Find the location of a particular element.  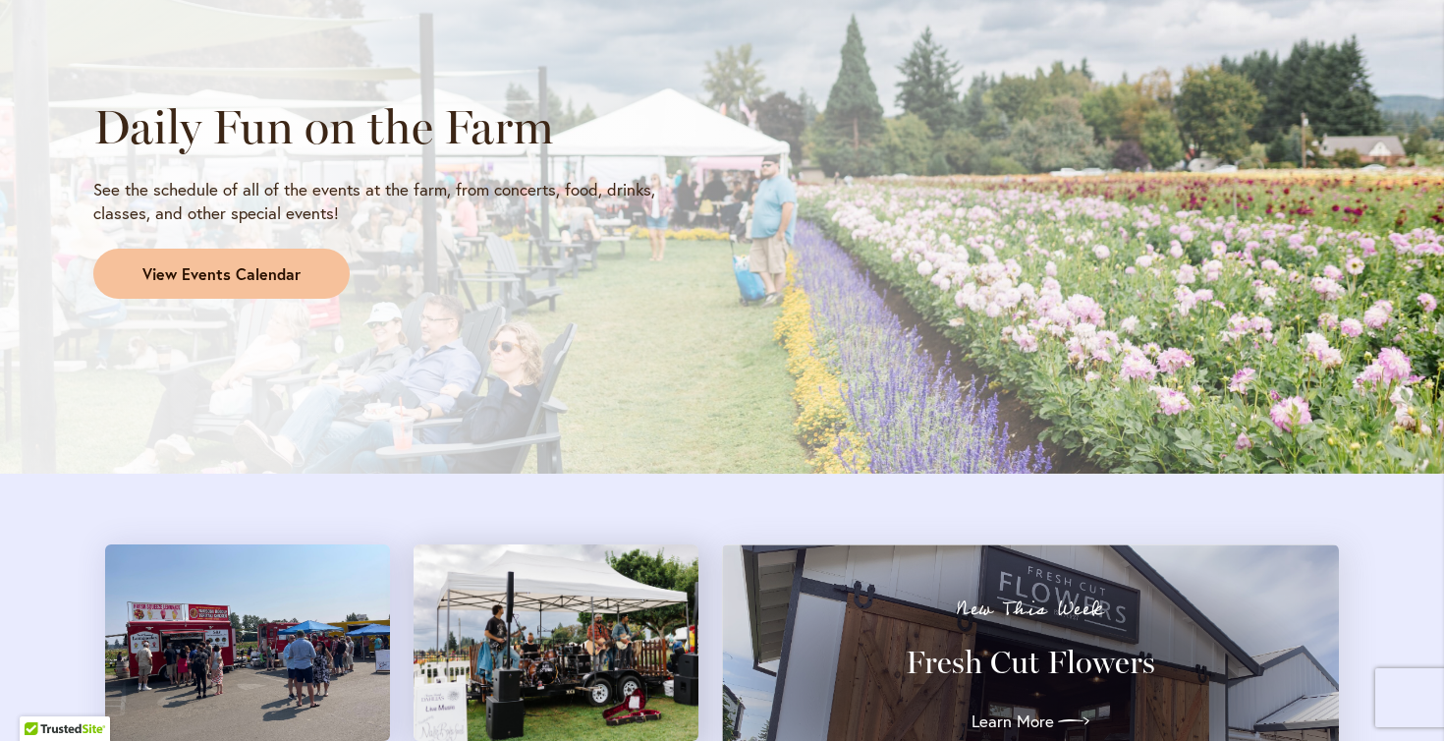

img: Attendees gather around food trucks on a sunny day at the farm is located at coordinates (247, 642).